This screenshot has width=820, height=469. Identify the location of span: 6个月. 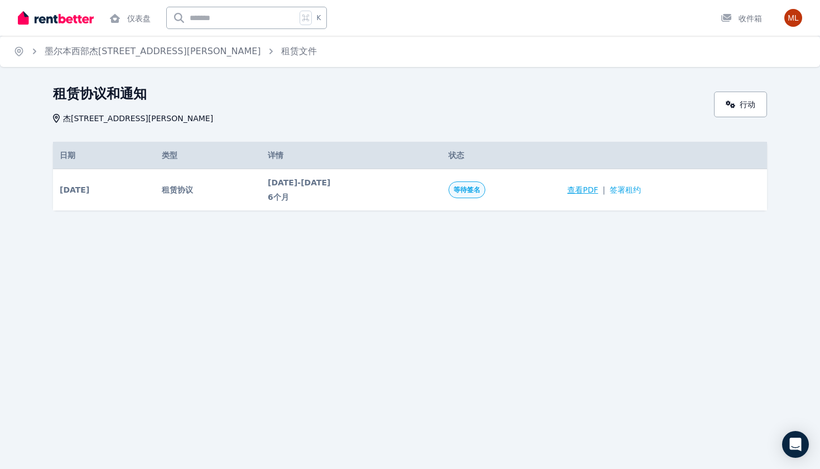
(351, 197).